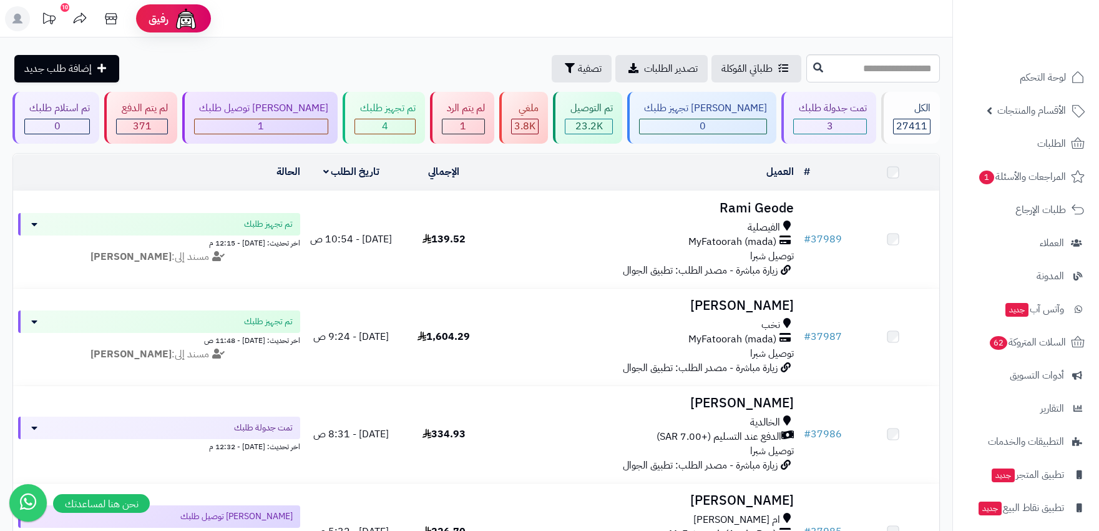 This screenshot has height=531, width=1099. I want to click on span: الفيصلية, so click(764, 227).